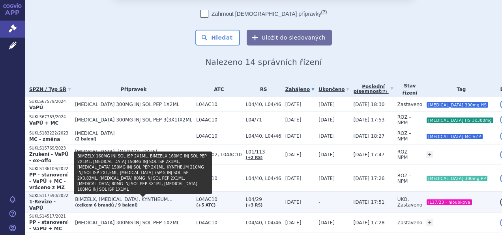  Describe the element at coordinates (50, 148) in the screenshot. I see `p: SUKLS15769/2023` at that location.